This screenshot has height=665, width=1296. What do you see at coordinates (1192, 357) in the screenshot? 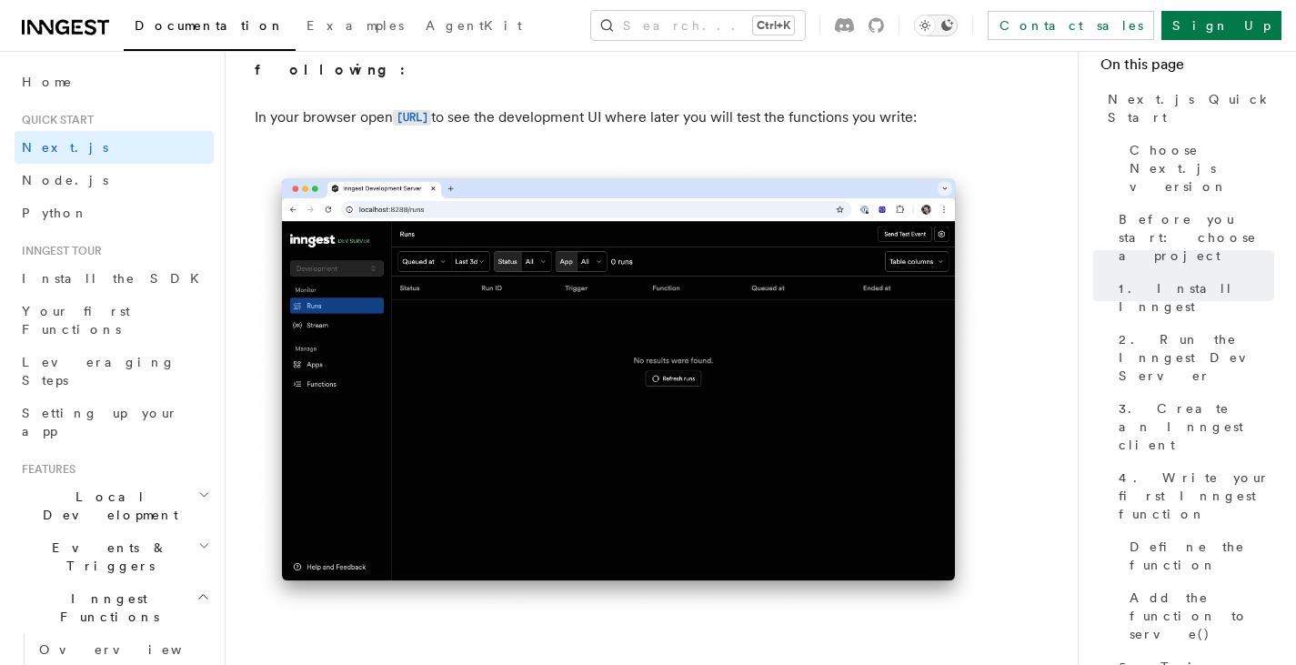
I see `a: 2. Run the Inngest Dev Server` at bounding box center [1192, 357].